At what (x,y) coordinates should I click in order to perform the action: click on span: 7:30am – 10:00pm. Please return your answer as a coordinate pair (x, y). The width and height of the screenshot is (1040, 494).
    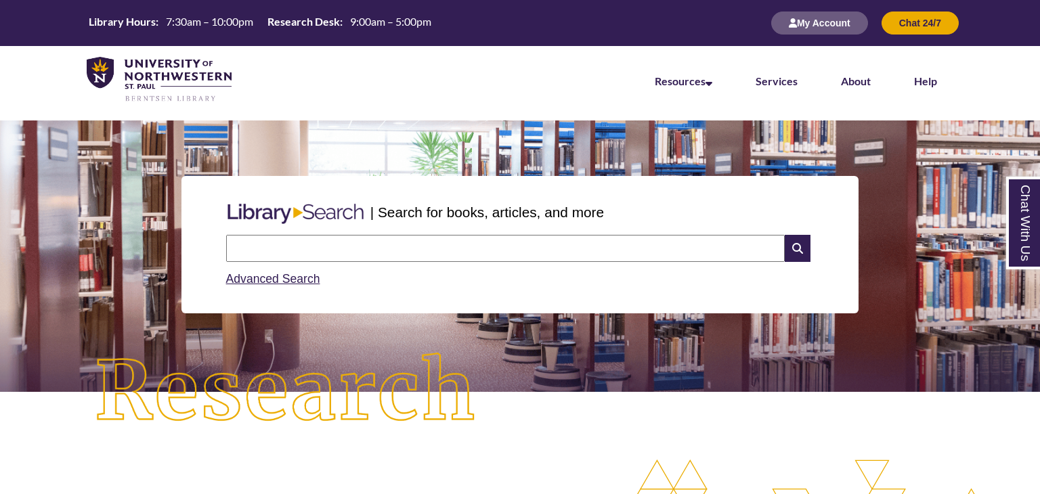
    Looking at the image, I should click on (209, 21).